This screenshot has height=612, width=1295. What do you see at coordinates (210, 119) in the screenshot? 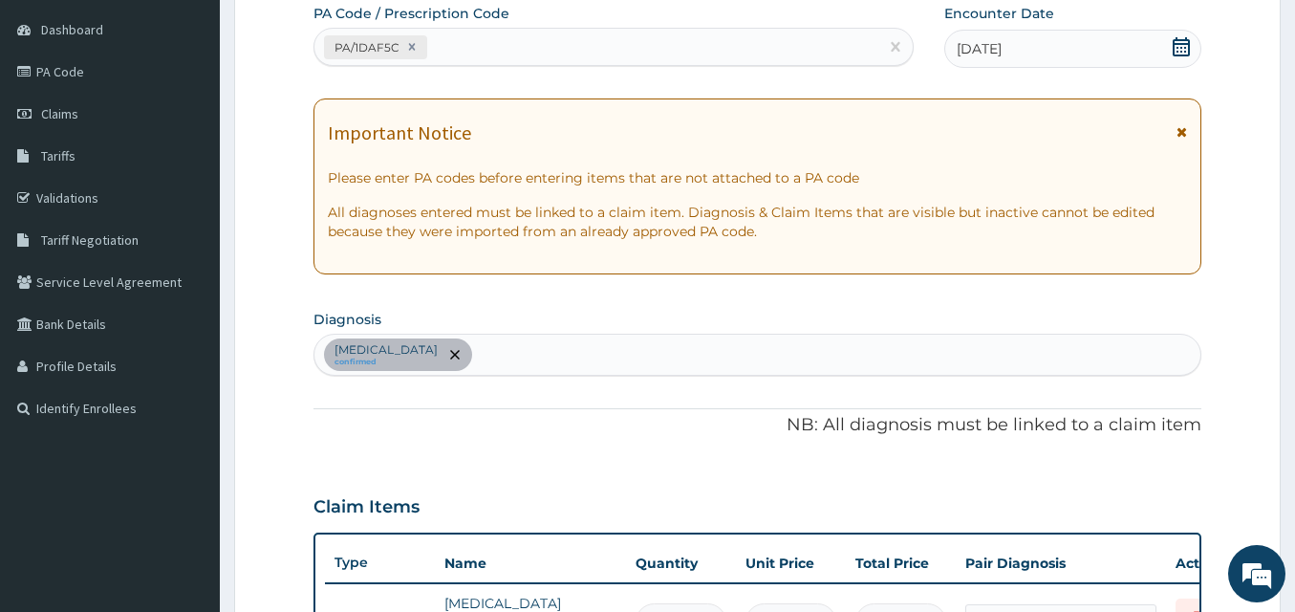
I see `div: Chat with us now` at bounding box center [210, 119].